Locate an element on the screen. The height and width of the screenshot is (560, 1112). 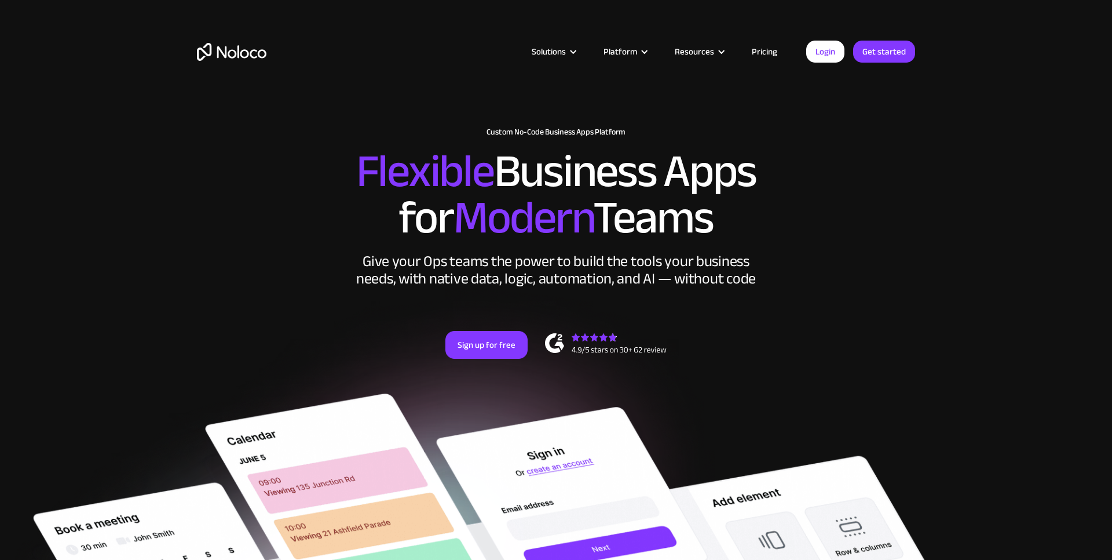
h2: Business Apps for Teams is located at coordinates (556, 195).